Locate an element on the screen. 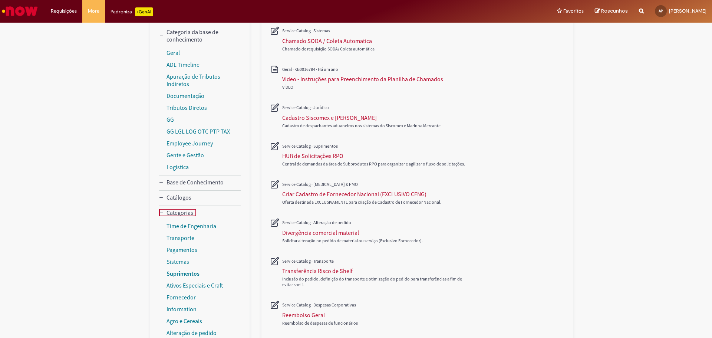 The height and width of the screenshot is (338, 712). span: More is located at coordinates (93, 11).